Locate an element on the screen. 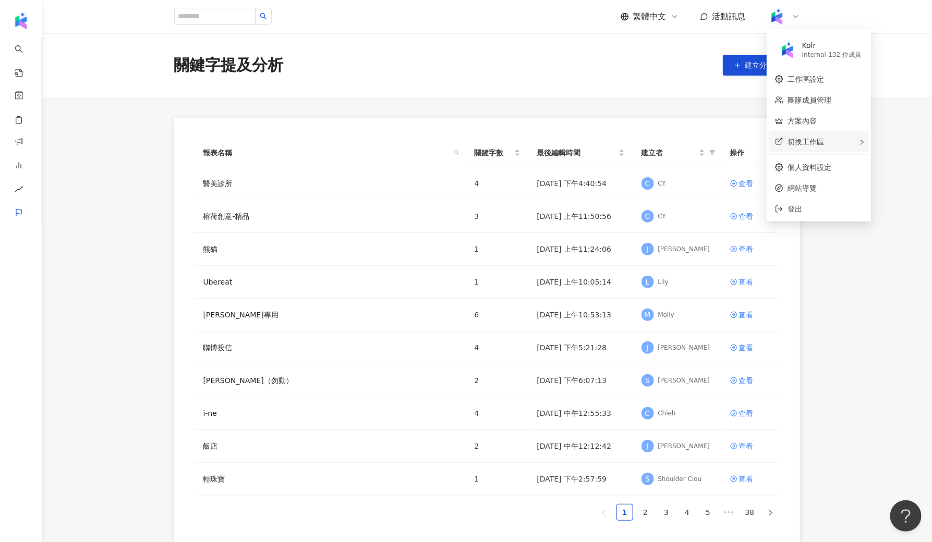 The width and height of the screenshot is (932, 542). a: 飯店 is located at coordinates (211, 446).